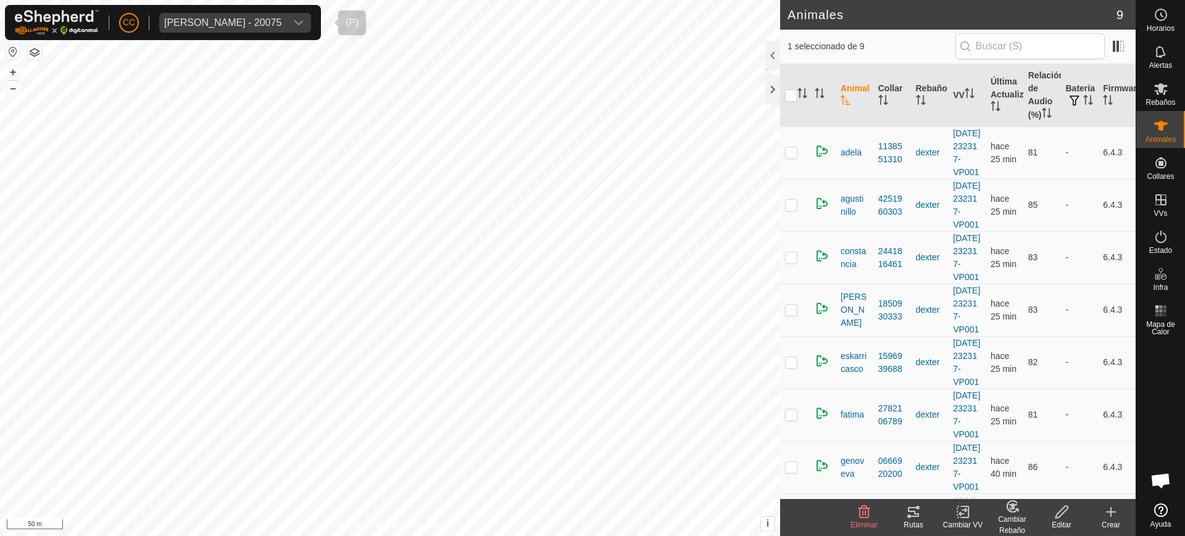 The height and width of the screenshot is (536, 1185). I want to click on div: 4251960303, so click(892, 206).